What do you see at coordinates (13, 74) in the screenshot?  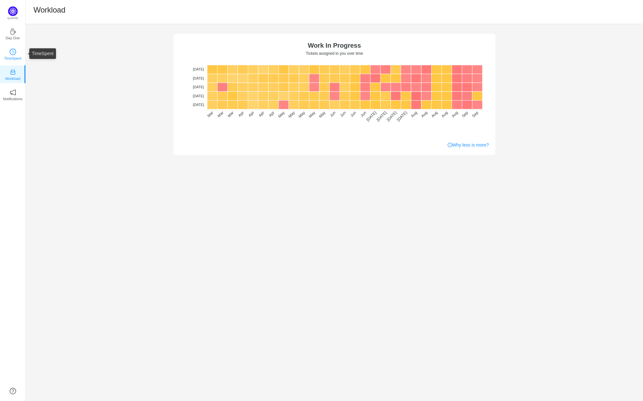 I see `a: icon: inboxWorkload` at bounding box center [13, 74].